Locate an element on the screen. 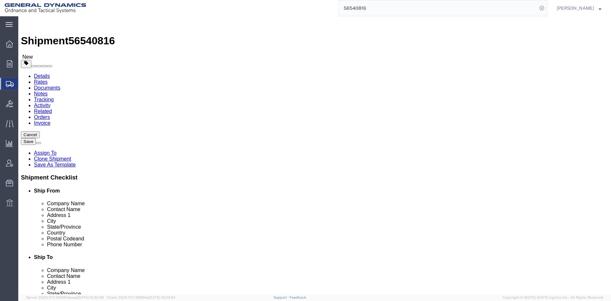 The width and height of the screenshot is (611, 301). span: Russell Borum is located at coordinates (575, 8).